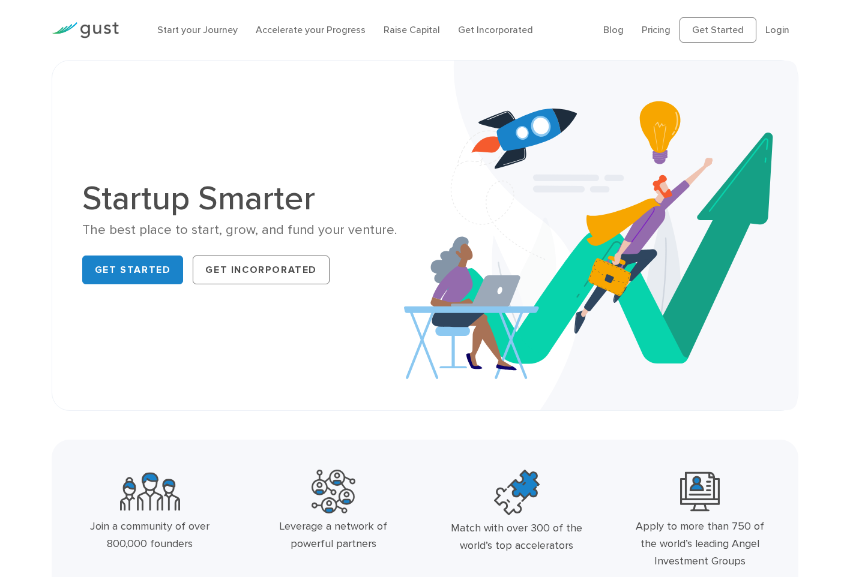  What do you see at coordinates (517, 538) in the screenshot?
I see `div: Match with over 300 of the world’s top accelerators` at bounding box center [517, 538].